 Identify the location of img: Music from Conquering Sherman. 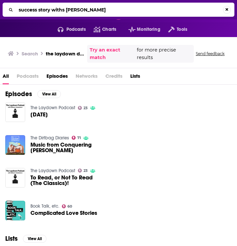
(15, 145).